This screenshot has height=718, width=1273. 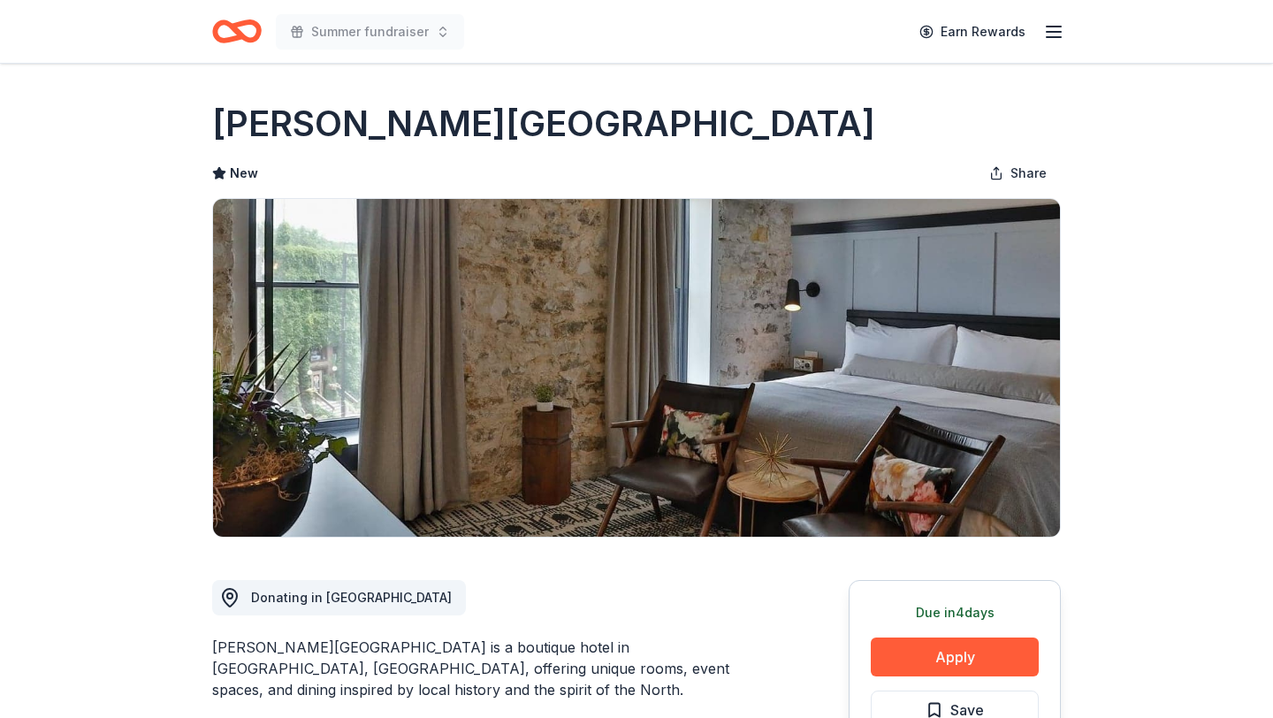 What do you see at coordinates (369, 32) in the screenshot?
I see `button: Summer fundraiser` at bounding box center [369, 32].